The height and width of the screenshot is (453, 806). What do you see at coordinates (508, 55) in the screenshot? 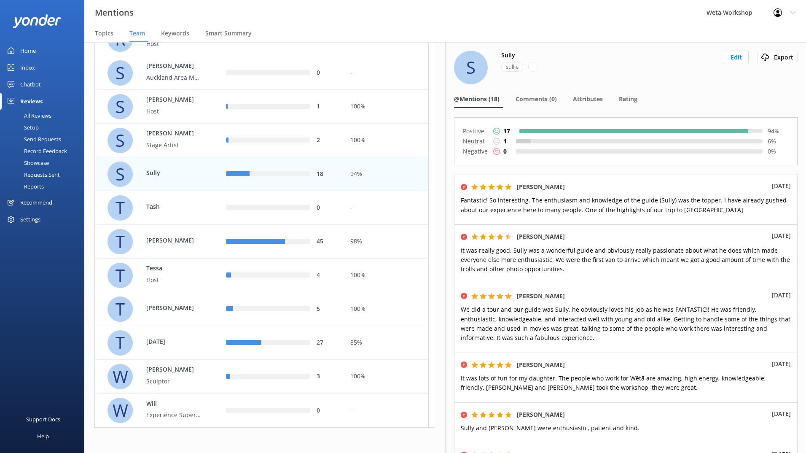
I see `h4: Sully` at bounding box center [508, 55].